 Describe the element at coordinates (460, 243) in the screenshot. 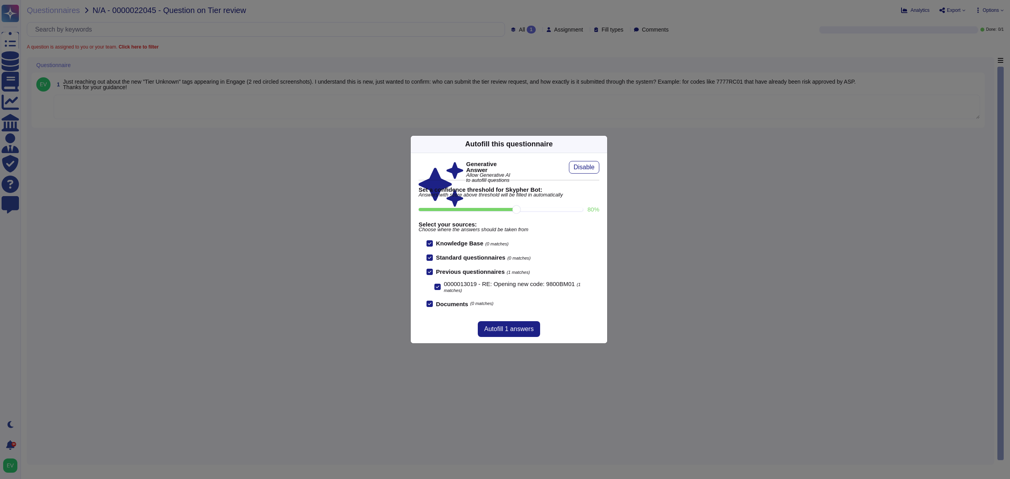

I see `b: Knowledge Base` at that location.